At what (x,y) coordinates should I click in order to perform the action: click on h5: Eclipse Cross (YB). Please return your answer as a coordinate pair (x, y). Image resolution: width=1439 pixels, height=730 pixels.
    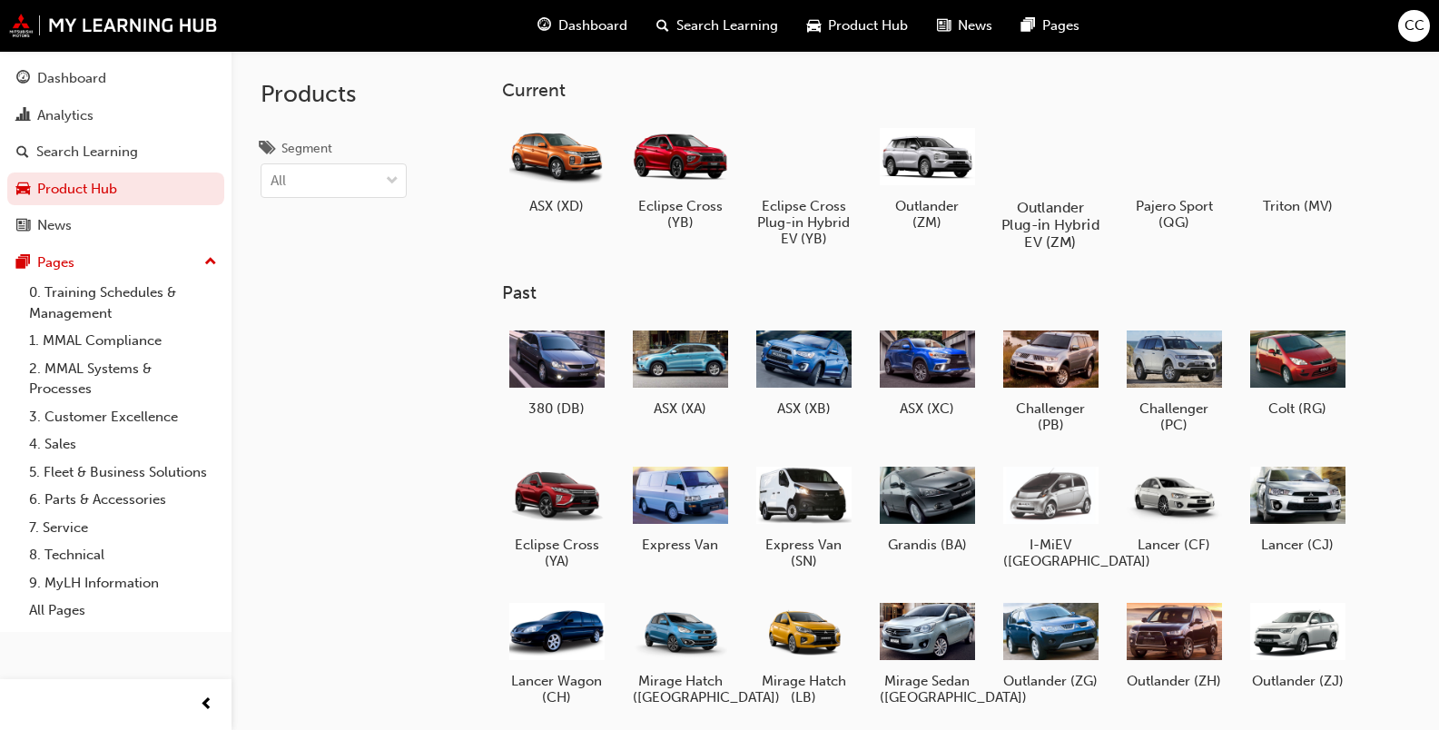
    Looking at the image, I should click on (680, 214).